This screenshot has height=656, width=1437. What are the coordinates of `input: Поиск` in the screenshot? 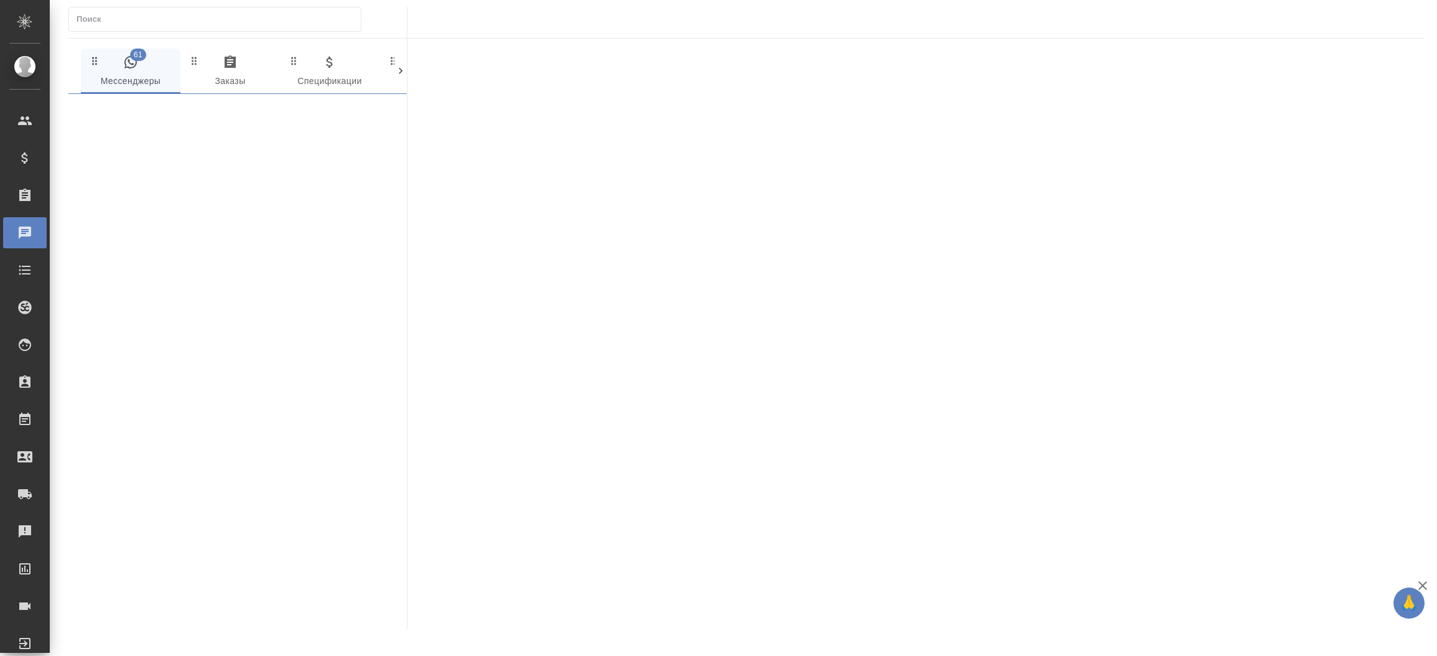 It's located at (218, 19).